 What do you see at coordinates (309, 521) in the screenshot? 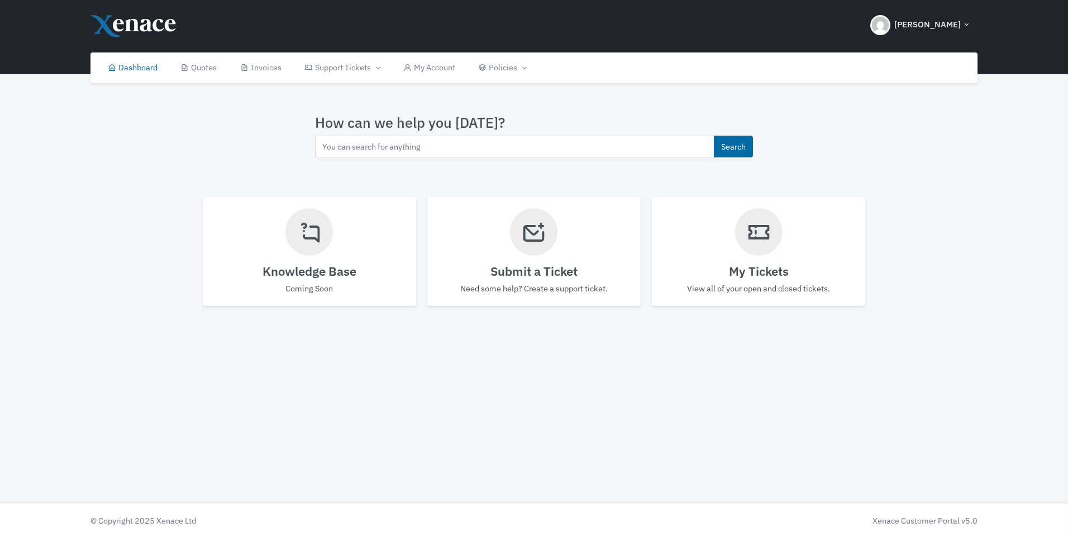
I see `div: © Copyright 2025 Xenace Ltd` at bounding box center [309, 521].